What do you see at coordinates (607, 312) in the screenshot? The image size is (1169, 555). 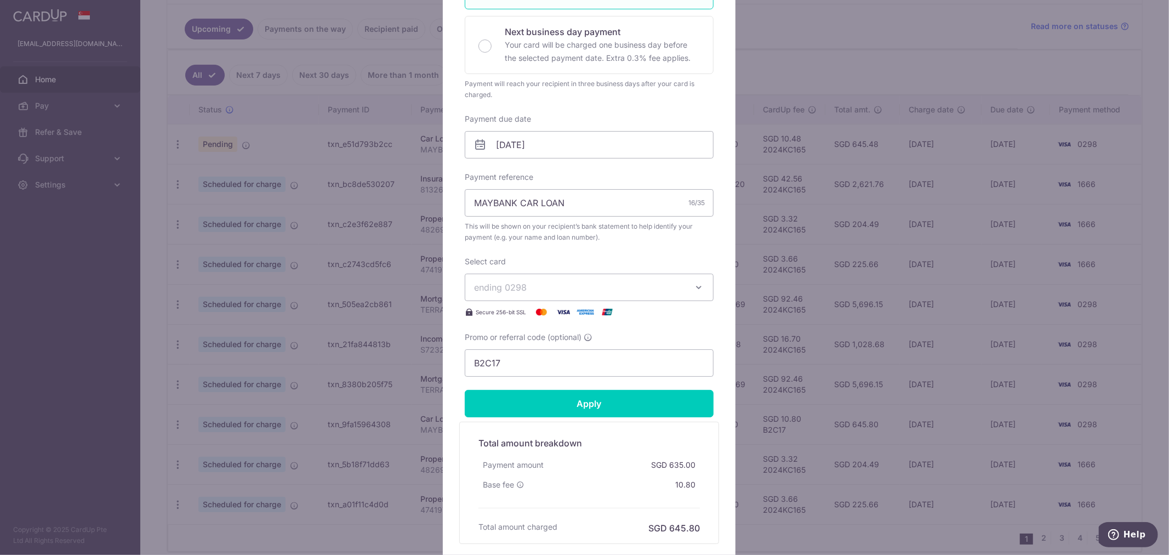 I see `img: UnionPay` at bounding box center [607, 312].